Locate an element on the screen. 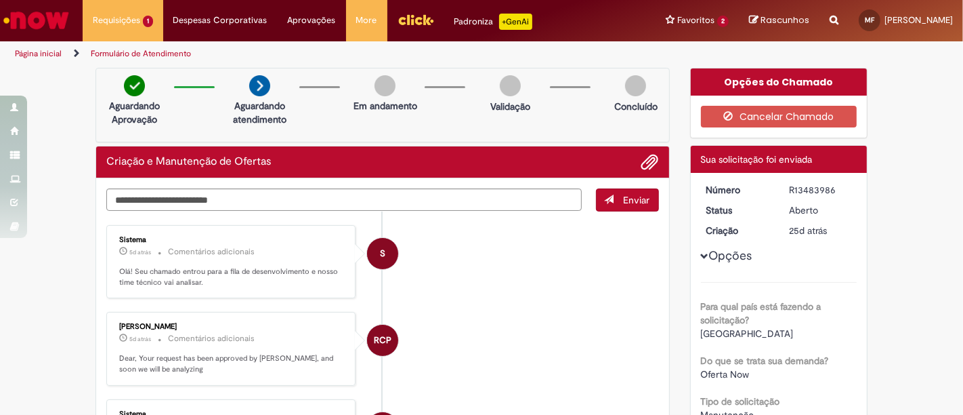  p: Aguardando atendimento is located at coordinates (259, 112).